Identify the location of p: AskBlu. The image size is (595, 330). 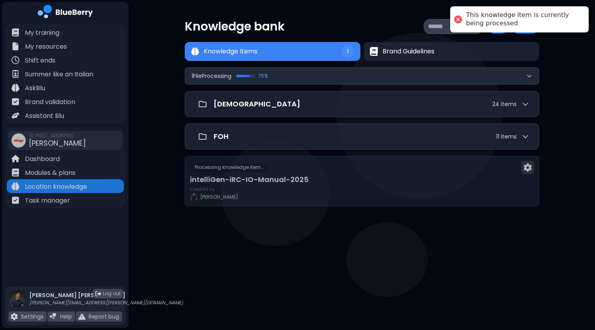
(35, 88).